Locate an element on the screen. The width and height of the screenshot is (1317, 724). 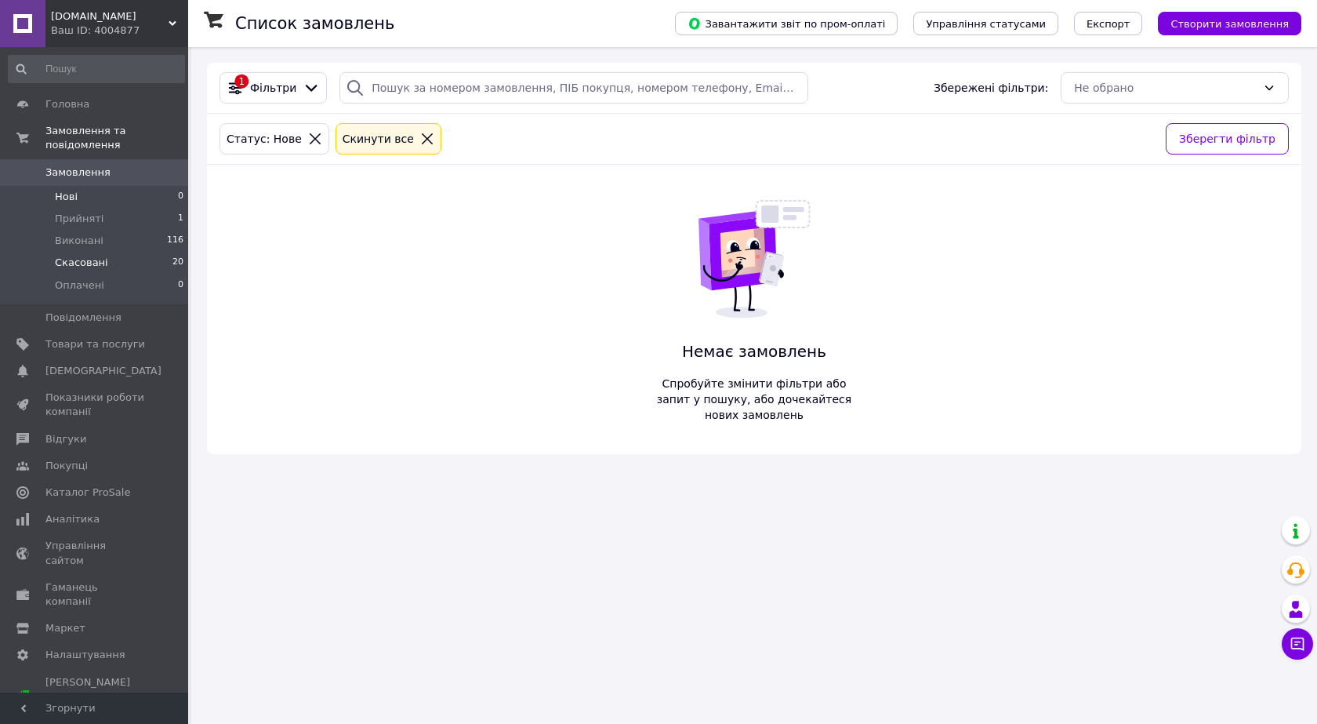
button: Чат з покупцем is located at coordinates (1297, 644).